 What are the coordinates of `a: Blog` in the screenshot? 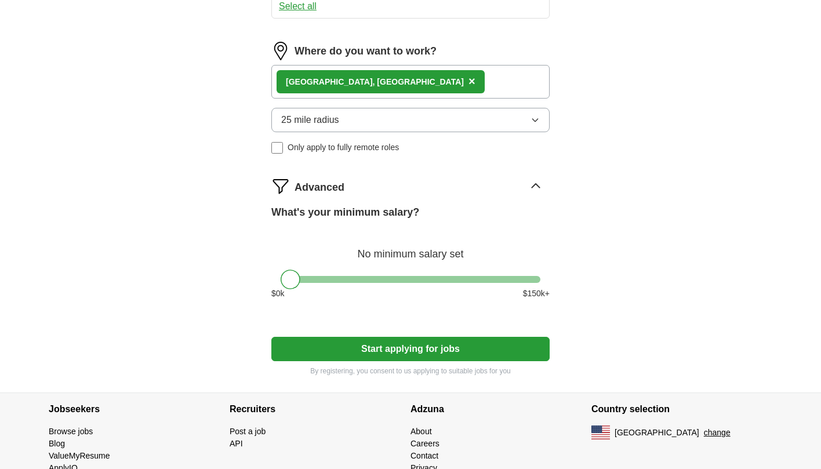 It's located at (57, 443).